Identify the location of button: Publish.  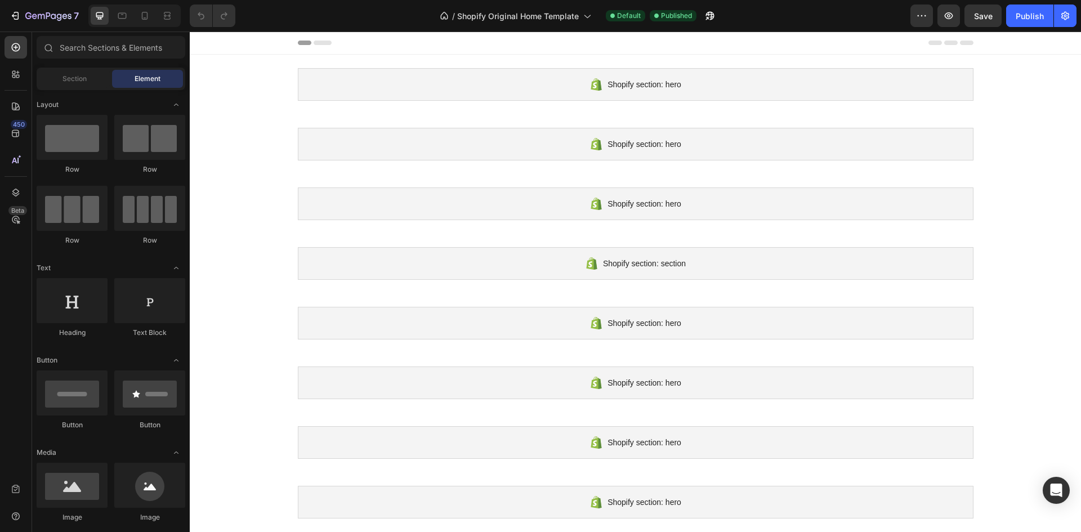
(1030, 16).